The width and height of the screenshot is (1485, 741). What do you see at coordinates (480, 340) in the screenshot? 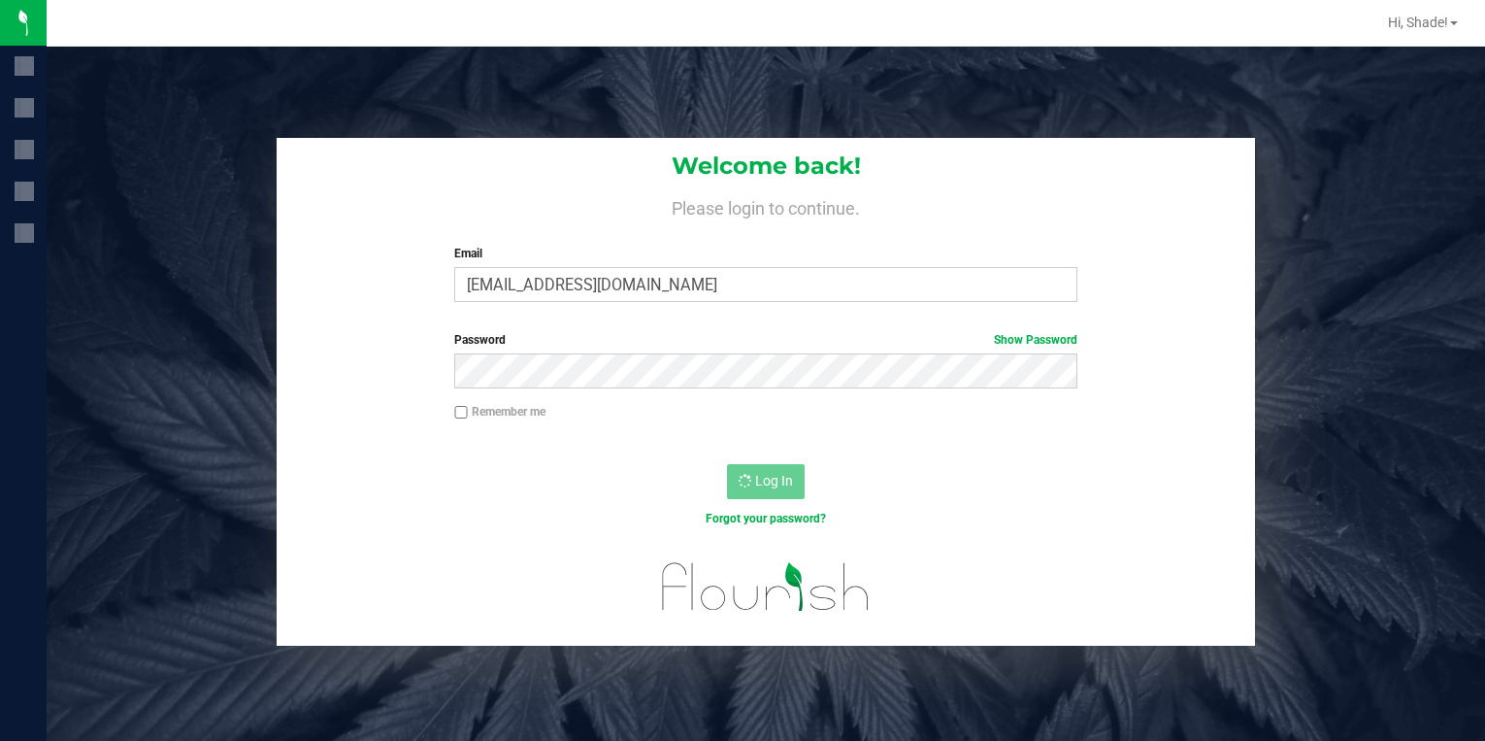
I see `span: Password` at bounding box center [480, 340].